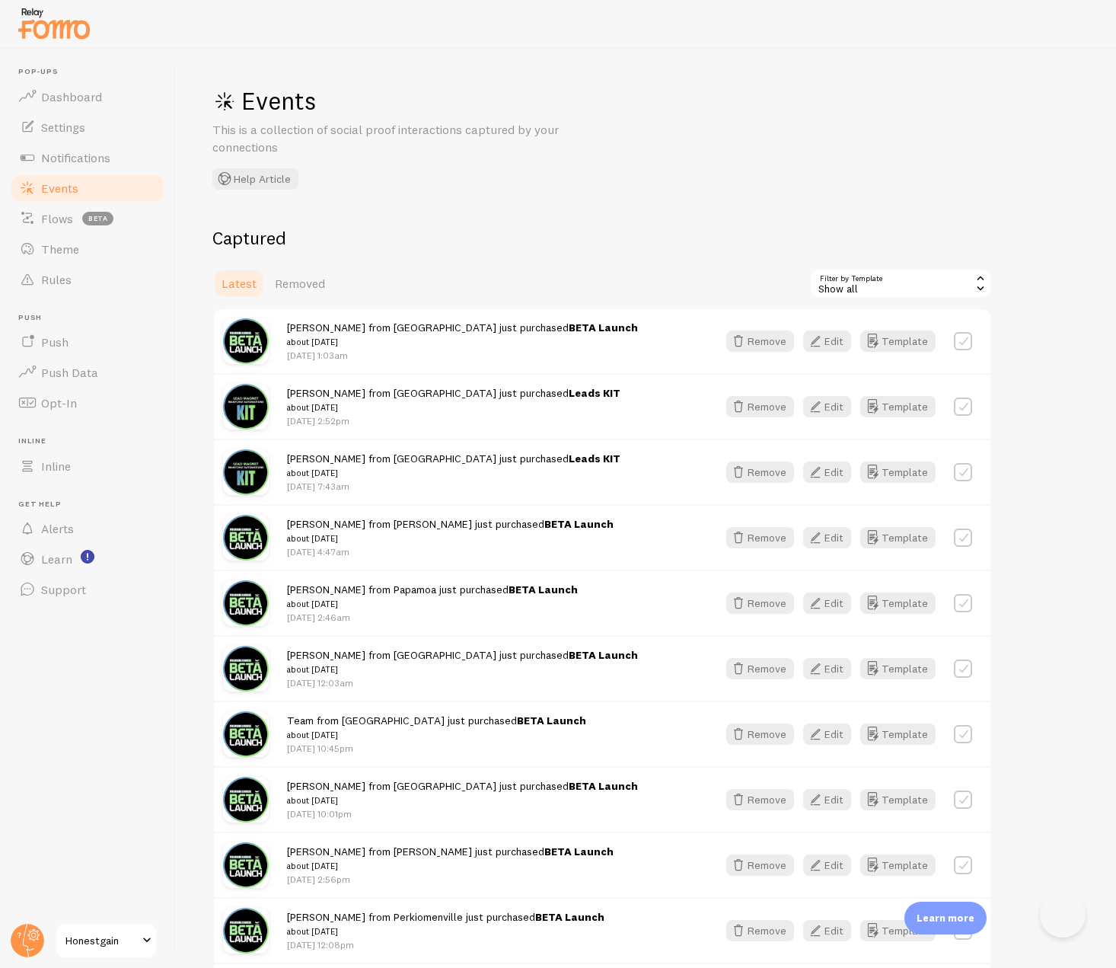 This screenshot has height=968, width=1116. Describe the element at coordinates (88, 557) in the screenshot. I see `svg: <p>Watch New Feature Tutorials!</p>` at that location.